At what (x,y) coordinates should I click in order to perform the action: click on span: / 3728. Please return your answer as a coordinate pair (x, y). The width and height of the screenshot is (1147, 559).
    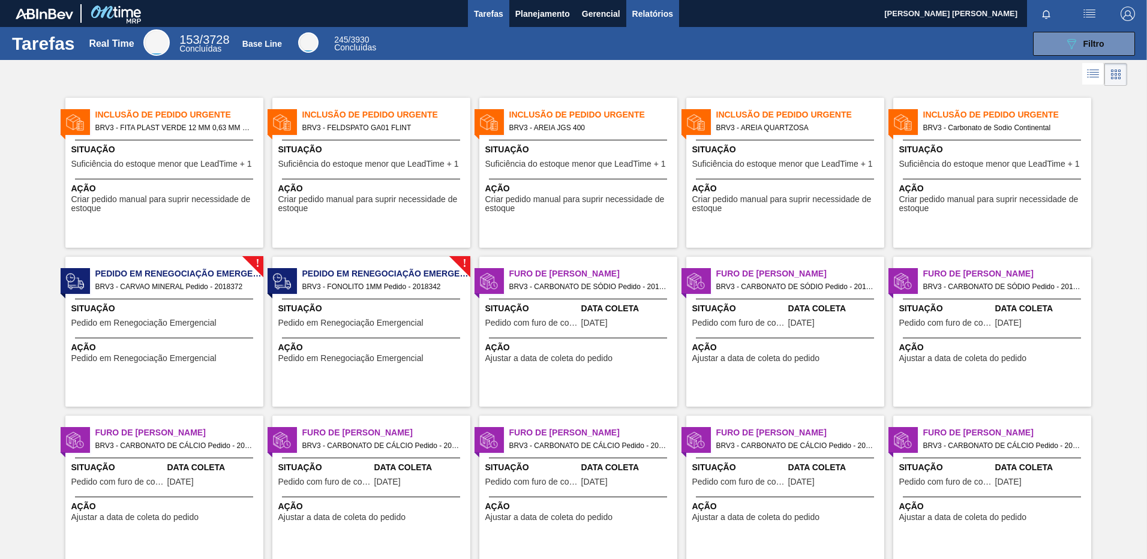
    Looking at the image, I should click on (204, 40).